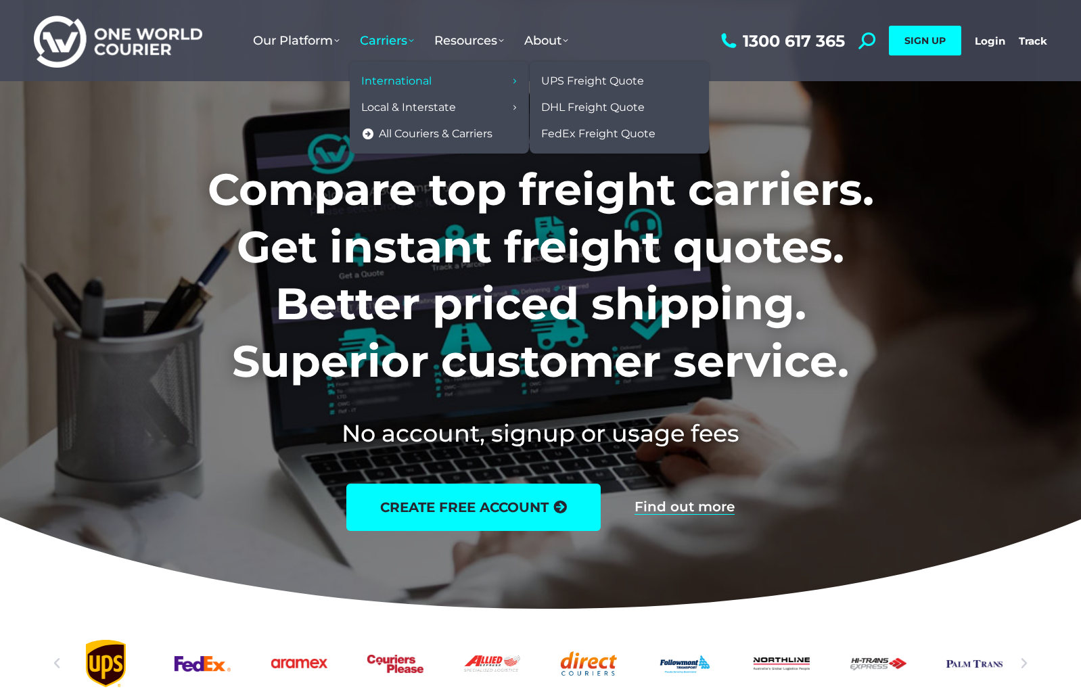  What do you see at coordinates (106, 663) in the screenshot?
I see `div: 4 / 25` at bounding box center [106, 663].